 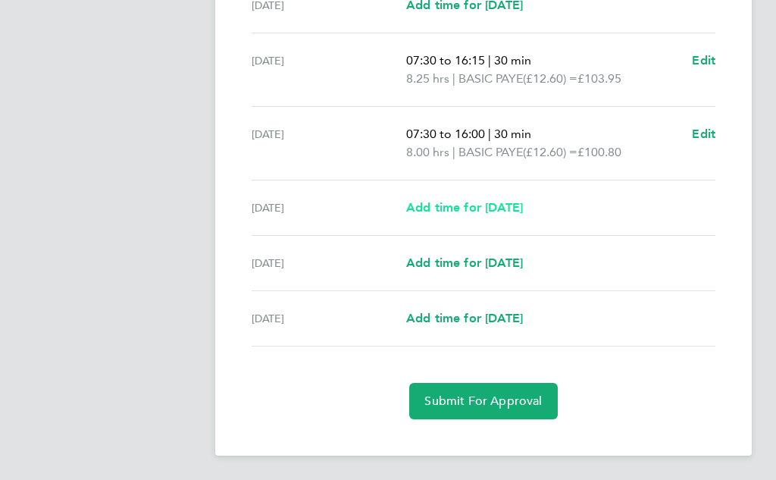 What do you see at coordinates (445, 60) in the screenshot?
I see `span: 07:30 to 16:15` at bounding box center [445, 60].